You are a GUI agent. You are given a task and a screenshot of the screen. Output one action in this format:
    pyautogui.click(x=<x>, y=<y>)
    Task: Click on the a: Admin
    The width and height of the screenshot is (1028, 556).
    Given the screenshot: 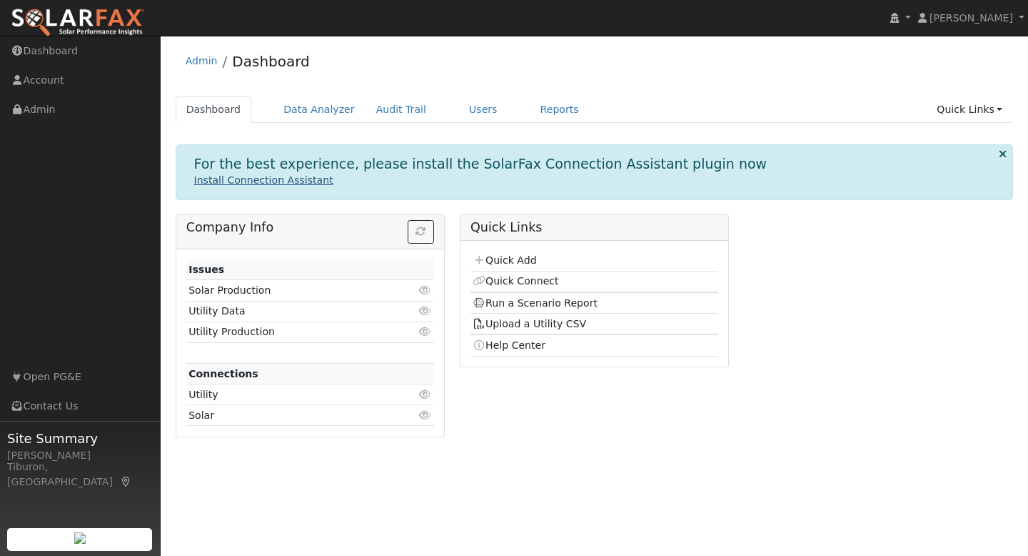 What is the action you would take?
    pyautogui.click(x=201, y=61)
    